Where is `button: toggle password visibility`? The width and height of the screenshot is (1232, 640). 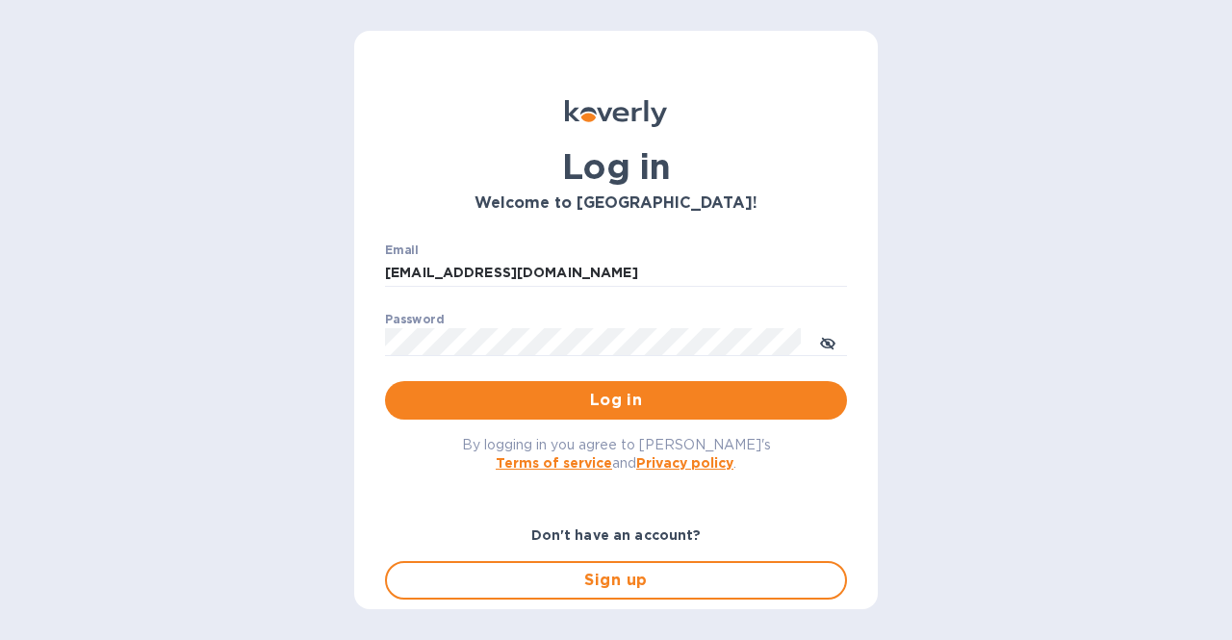 button: toggle password visibility is located at coordinates (828, 342).